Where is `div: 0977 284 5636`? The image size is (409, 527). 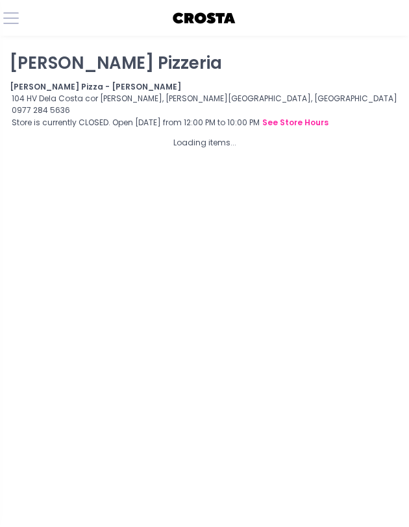 div: 0977 284 5636 is located at coordinates (204, 110).